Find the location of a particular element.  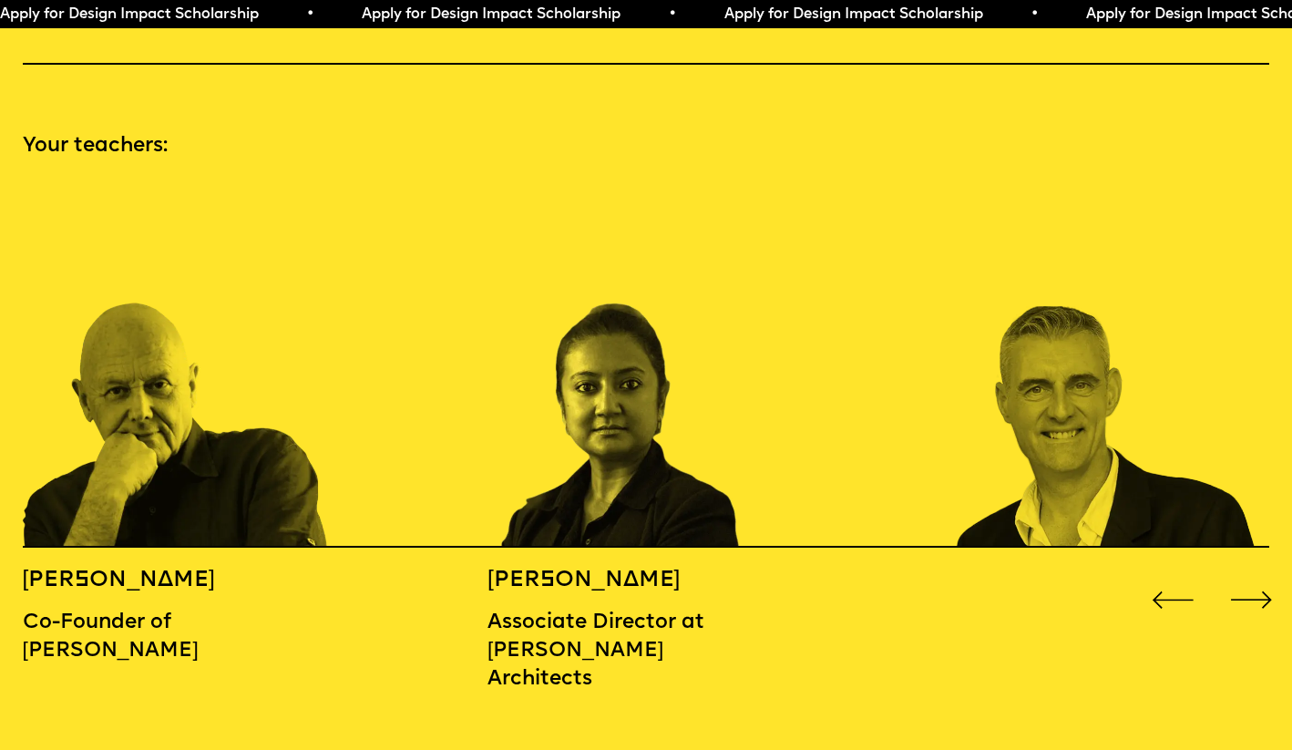

div: 2 / 16 is located at coordinates (642, 366).